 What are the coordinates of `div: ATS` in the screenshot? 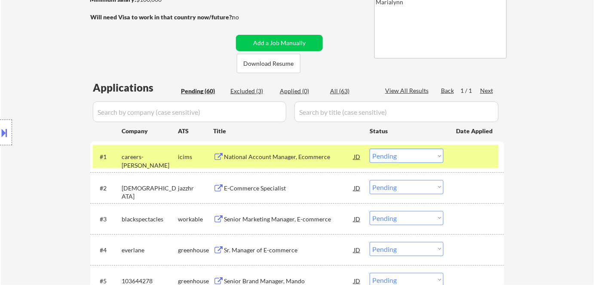 It's located at (196, 131).